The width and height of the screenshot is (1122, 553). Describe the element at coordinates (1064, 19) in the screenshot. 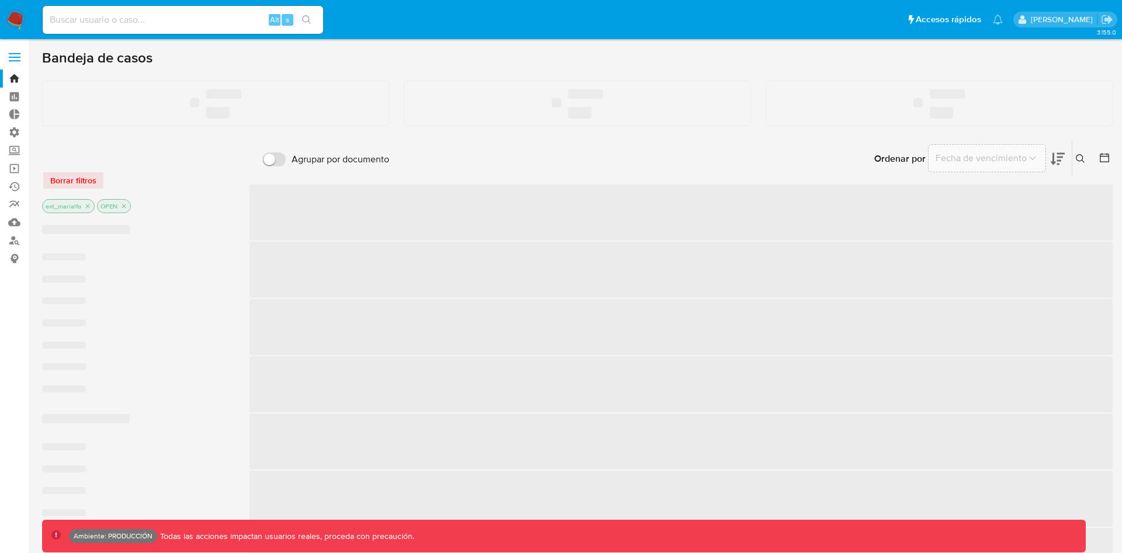

I see `p: ext_marialfo@mercadolibre.com` at that location.